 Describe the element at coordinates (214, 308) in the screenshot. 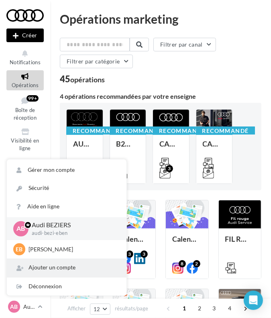

I see `span: 3` at that location.